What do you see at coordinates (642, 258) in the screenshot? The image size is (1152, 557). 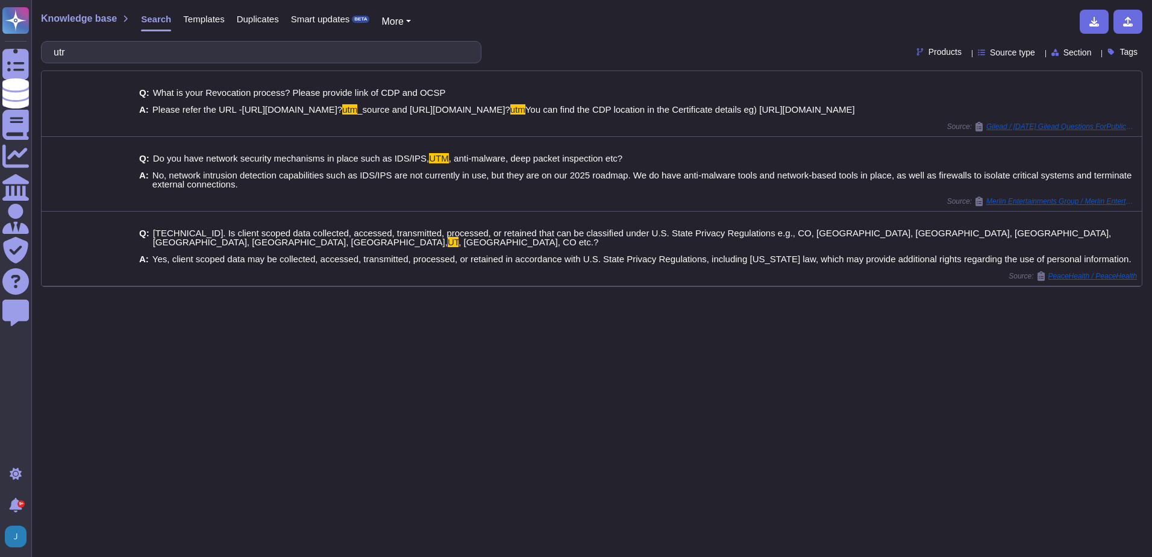 I see `span: Yes, client scoped data may be collected, accessed, transmitted, processed, or retained in accord...` at bounding box center [642, 258].